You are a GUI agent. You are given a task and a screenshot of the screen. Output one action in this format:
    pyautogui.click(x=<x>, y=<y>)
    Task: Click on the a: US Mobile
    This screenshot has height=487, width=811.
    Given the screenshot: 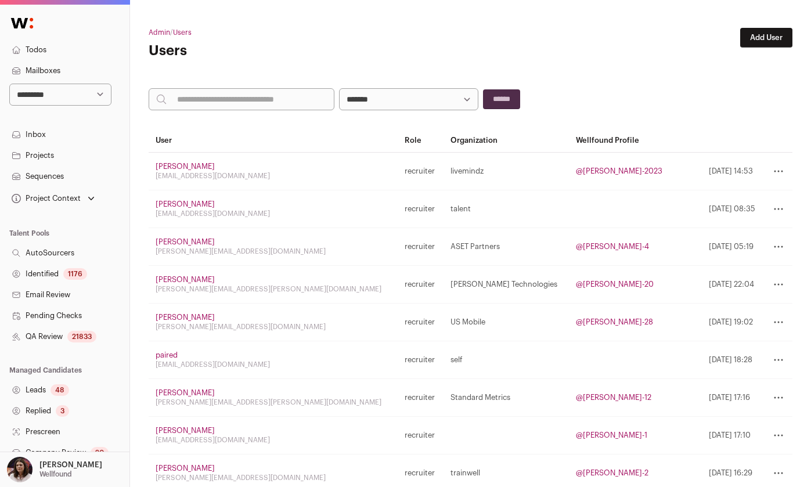 What is the action you would take?
    pyautogui.click(x=468, y=322)
    